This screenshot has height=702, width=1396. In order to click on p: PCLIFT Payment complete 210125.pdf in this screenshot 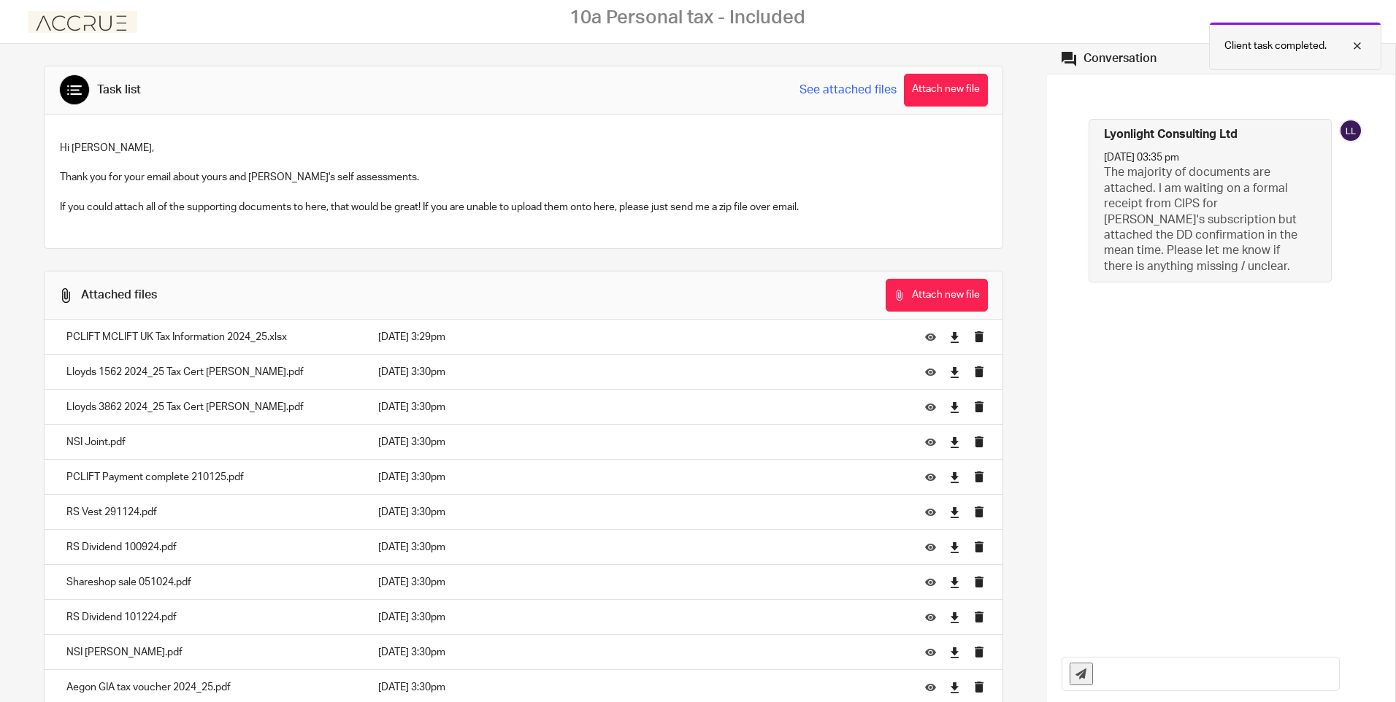, I will do `click(207, 478)`.